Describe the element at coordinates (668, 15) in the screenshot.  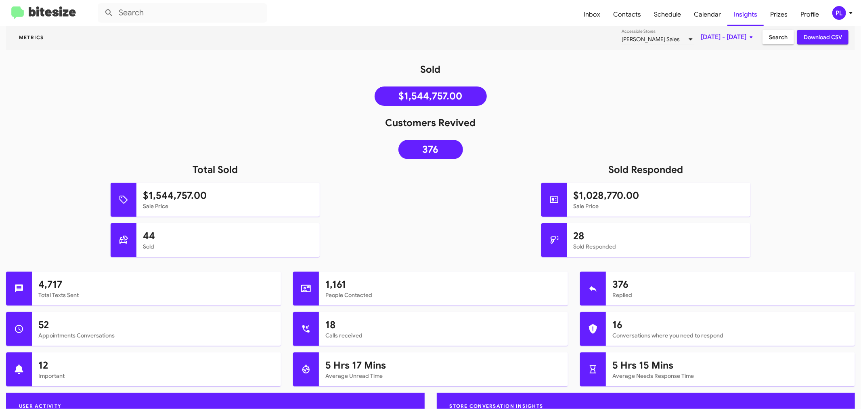
I see `a: Schedule` at that location.